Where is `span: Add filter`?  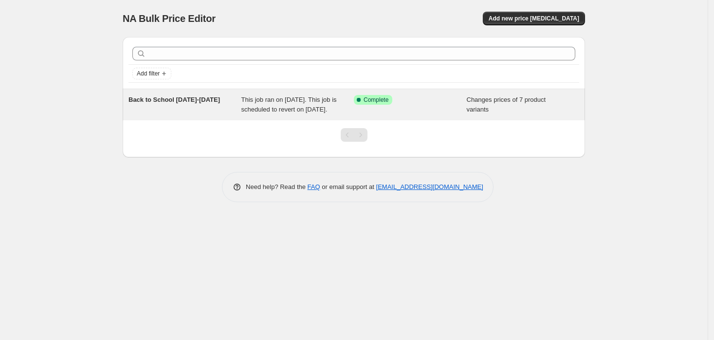
span: Add filter is located at coordinates (148, 73).